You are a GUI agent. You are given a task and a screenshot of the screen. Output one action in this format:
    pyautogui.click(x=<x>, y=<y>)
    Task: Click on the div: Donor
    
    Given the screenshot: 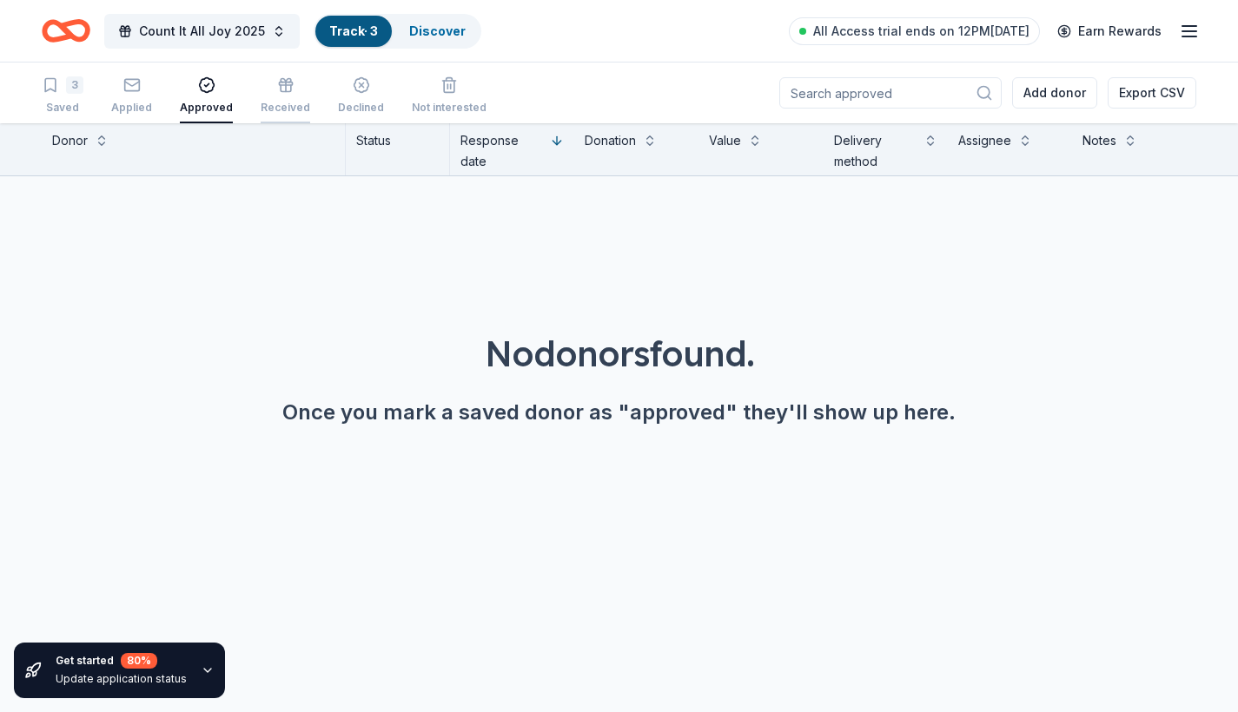 What is the action you would take?
    pyautogui.click(x=70, y=141)
    